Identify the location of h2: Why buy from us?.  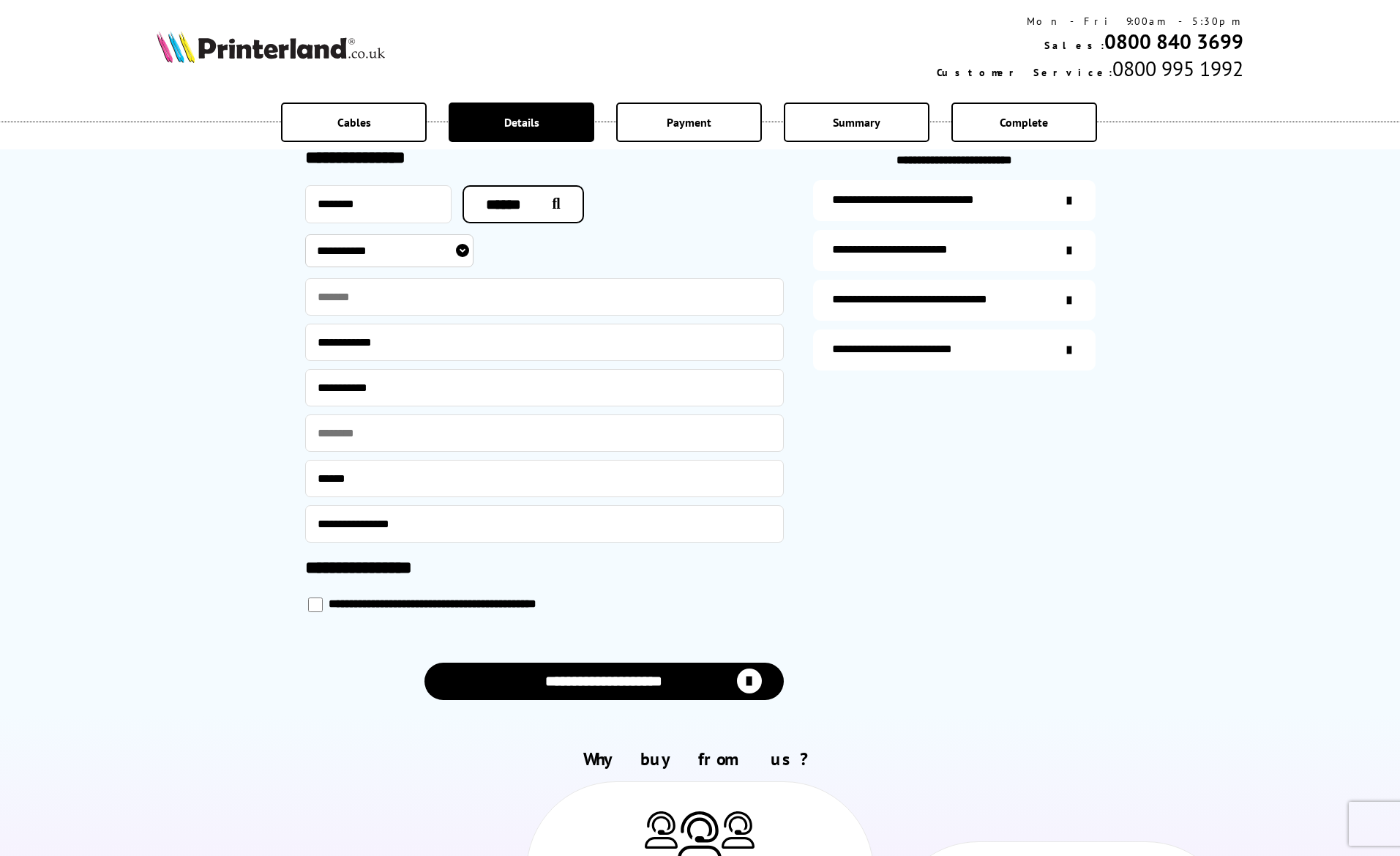
(700, 759).